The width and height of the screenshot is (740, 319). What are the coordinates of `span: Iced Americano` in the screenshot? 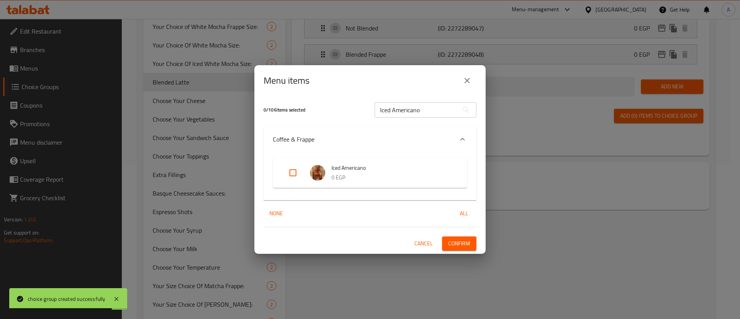 It's located at (392, 168).